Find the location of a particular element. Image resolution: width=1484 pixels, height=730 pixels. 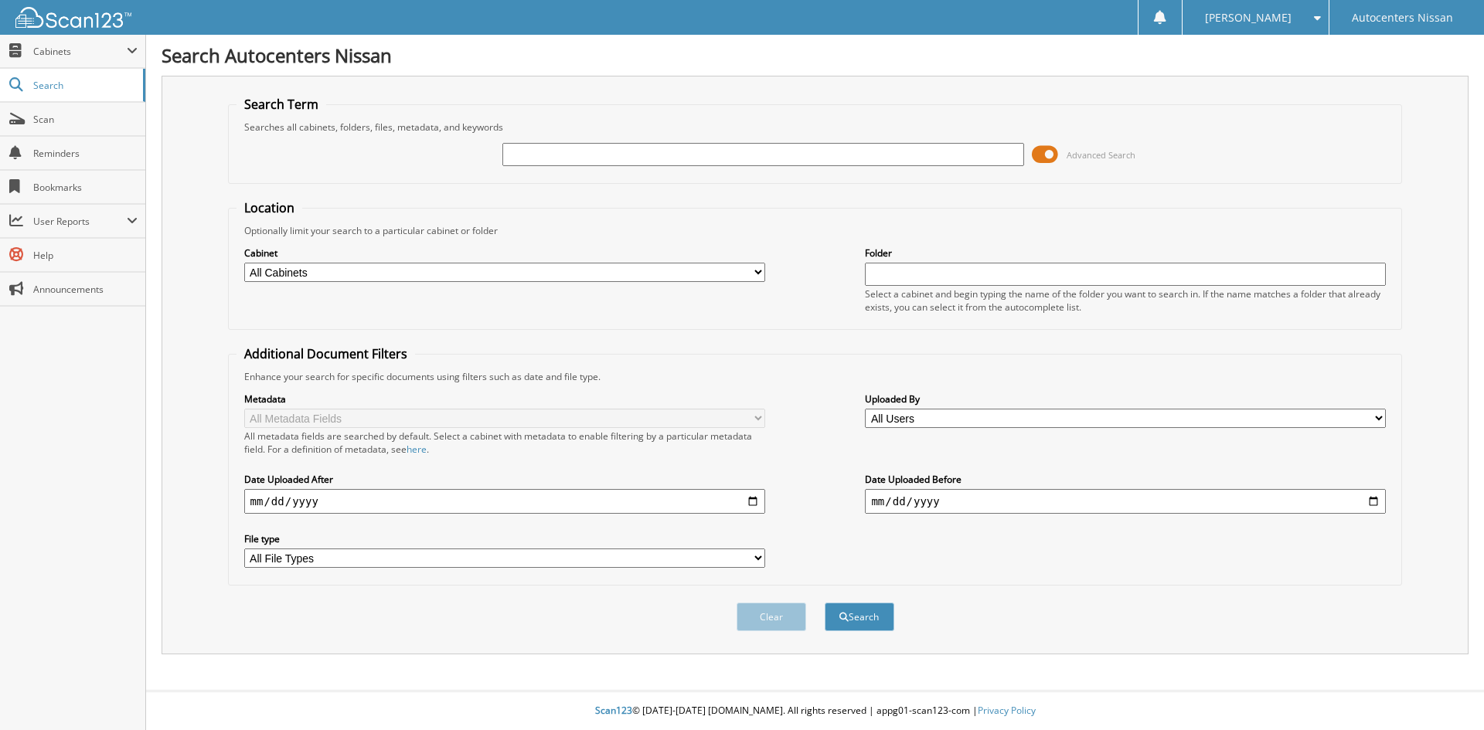

span: Bookmarks is located at coordinates (85, 187).